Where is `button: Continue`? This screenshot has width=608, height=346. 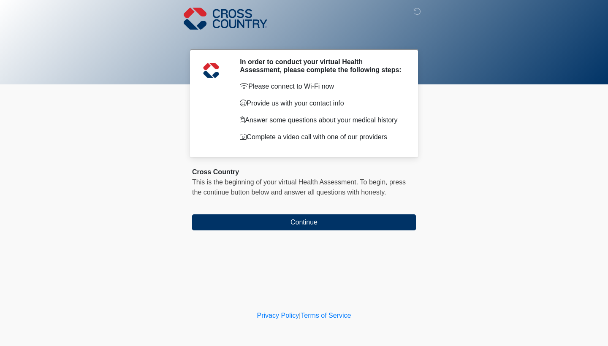
button: Continue is located at coordinates (304, 223).